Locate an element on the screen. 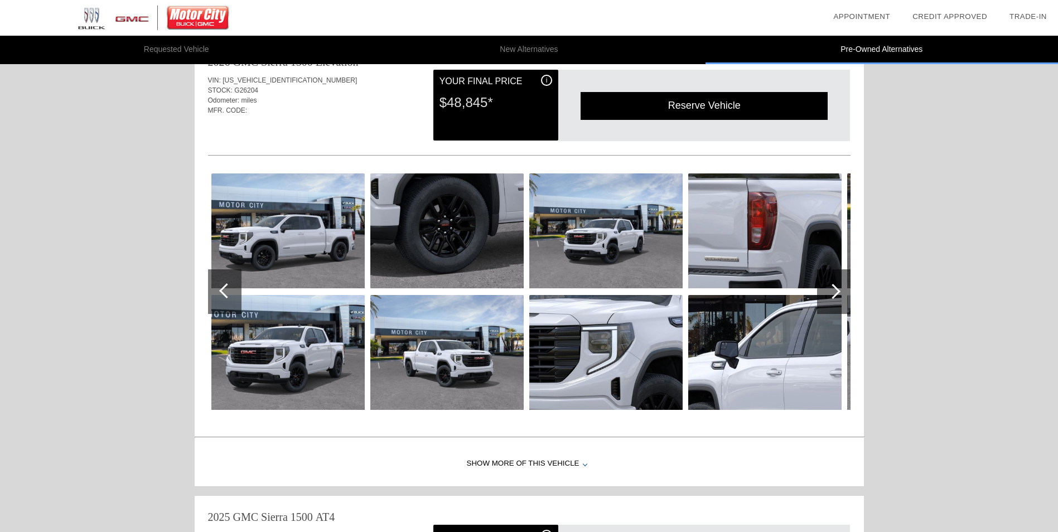 This screenshot has height=532, width=1058. div: AT4 is located at coordinates (325, 517).